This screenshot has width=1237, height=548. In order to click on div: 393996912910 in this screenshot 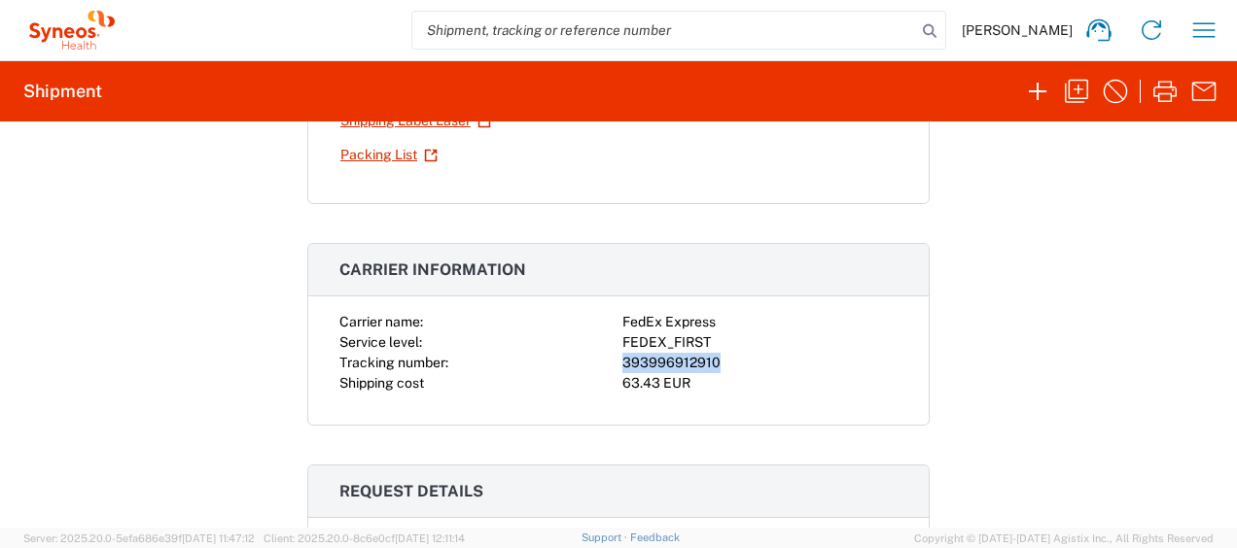, I will do `click(760, 363)`.